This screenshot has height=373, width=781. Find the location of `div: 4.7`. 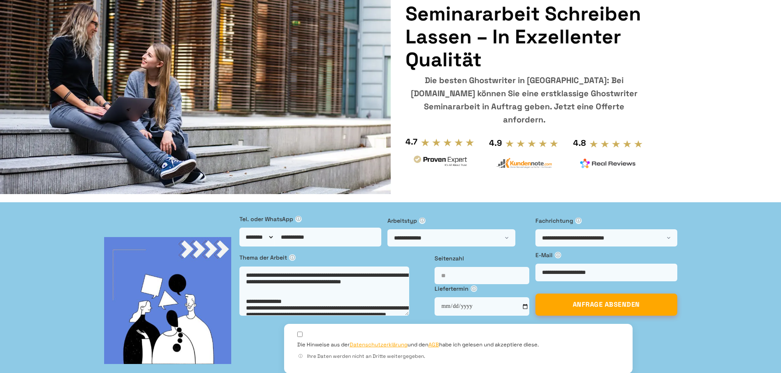

div: 4.7 is located at coordinates (411, 142).